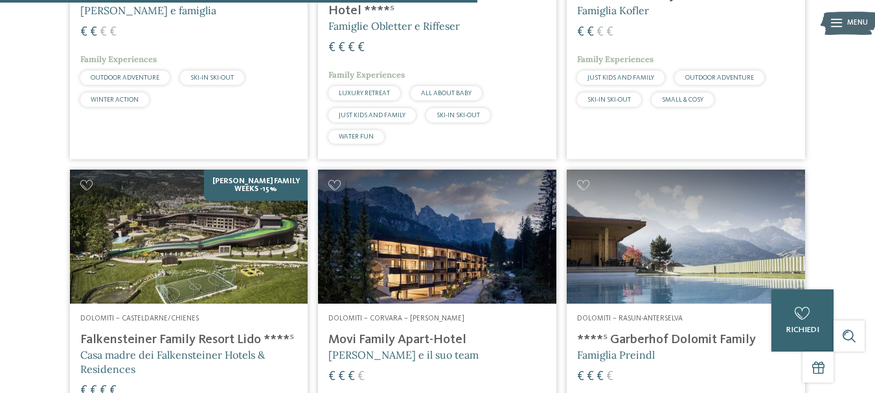  Describe the element at coordinates (446, 93) in the screenshot. I see `span: ALL ABOUT BABY` at that location.